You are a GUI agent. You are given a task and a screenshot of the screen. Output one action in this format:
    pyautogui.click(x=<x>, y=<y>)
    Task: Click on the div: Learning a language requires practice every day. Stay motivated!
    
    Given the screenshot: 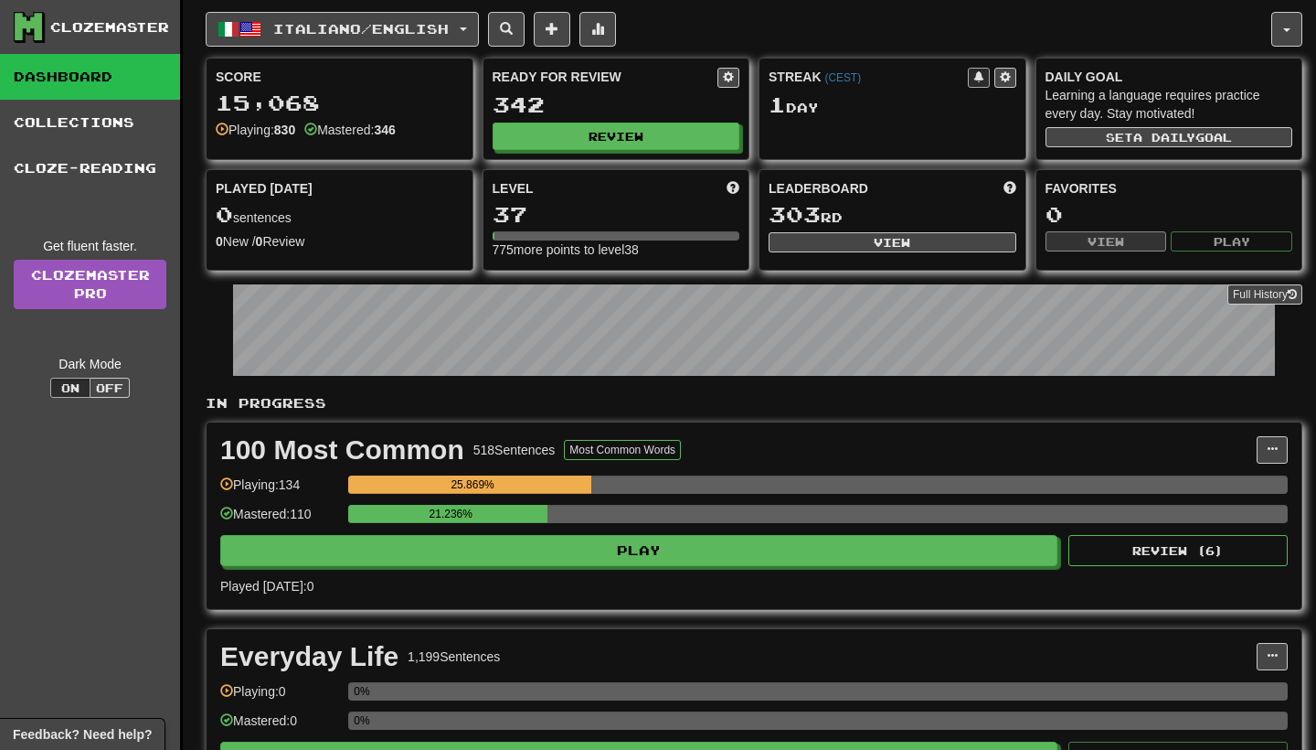 What is the action you would take?
    pyautogui.click(x=1169, y=104)
    